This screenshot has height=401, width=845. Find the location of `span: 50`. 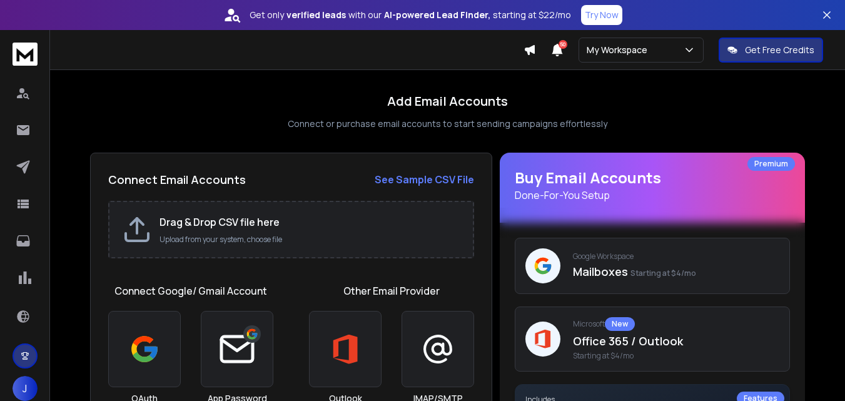

span: 50 is located at coordinates (563, 44).